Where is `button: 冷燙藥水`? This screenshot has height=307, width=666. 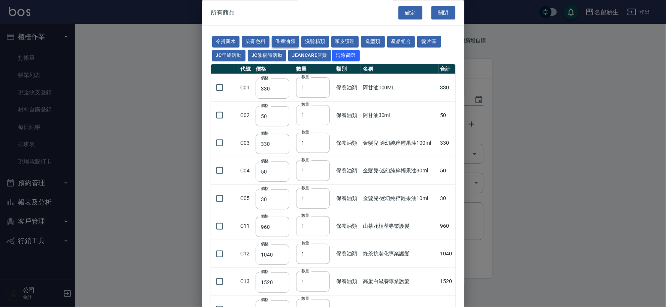
button: 冷燙藥水 is located at coordinates (226, 42).